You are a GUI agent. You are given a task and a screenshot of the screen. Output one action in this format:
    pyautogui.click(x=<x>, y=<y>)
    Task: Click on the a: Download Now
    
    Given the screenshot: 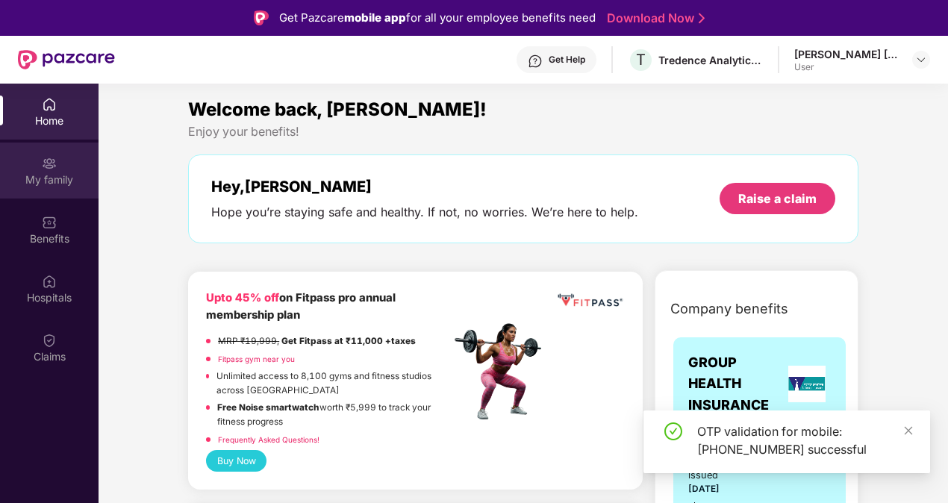 What is the action you would take?
    pyautogui.click(x=653, y=18)
    